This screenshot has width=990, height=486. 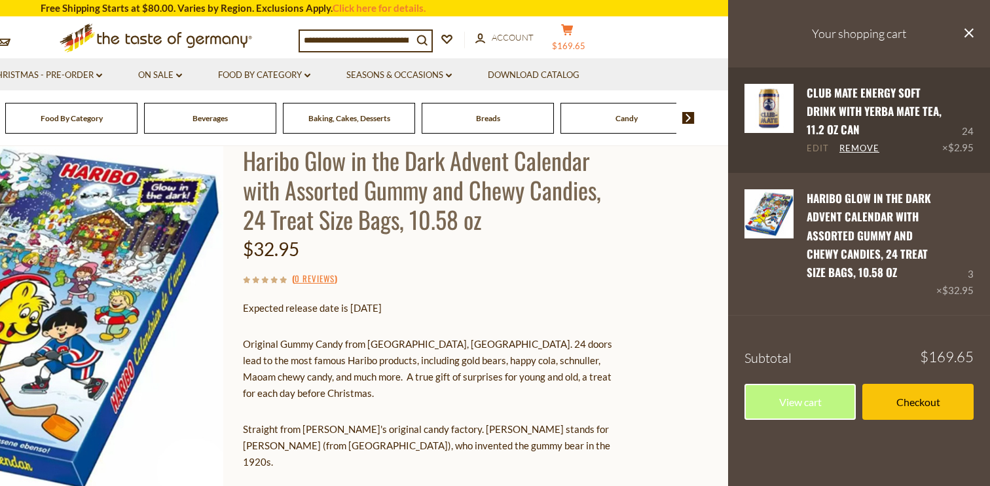 I want to click on img: next arrow, so click(x=688, y=118).